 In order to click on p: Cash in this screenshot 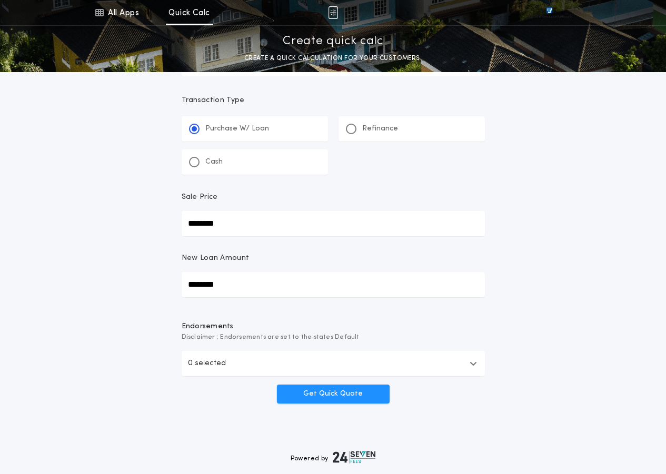, I will do `click(214, 162)`.